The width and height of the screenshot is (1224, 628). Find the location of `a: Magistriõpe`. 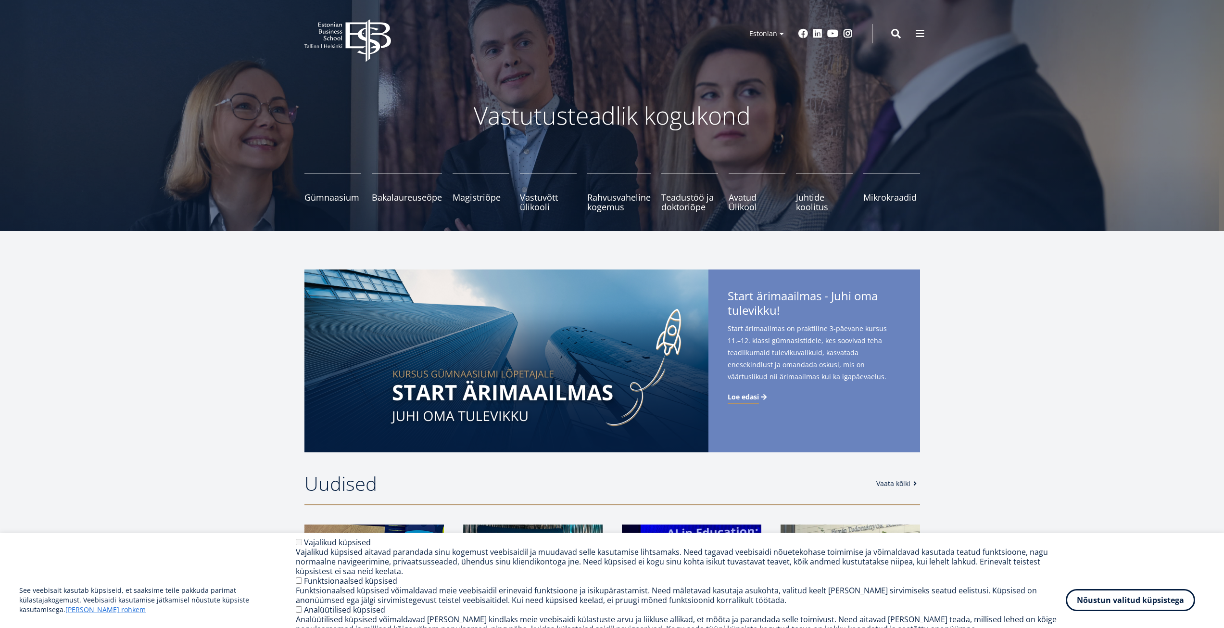

a: Magistriõpe is located at coordinates (481, 192).